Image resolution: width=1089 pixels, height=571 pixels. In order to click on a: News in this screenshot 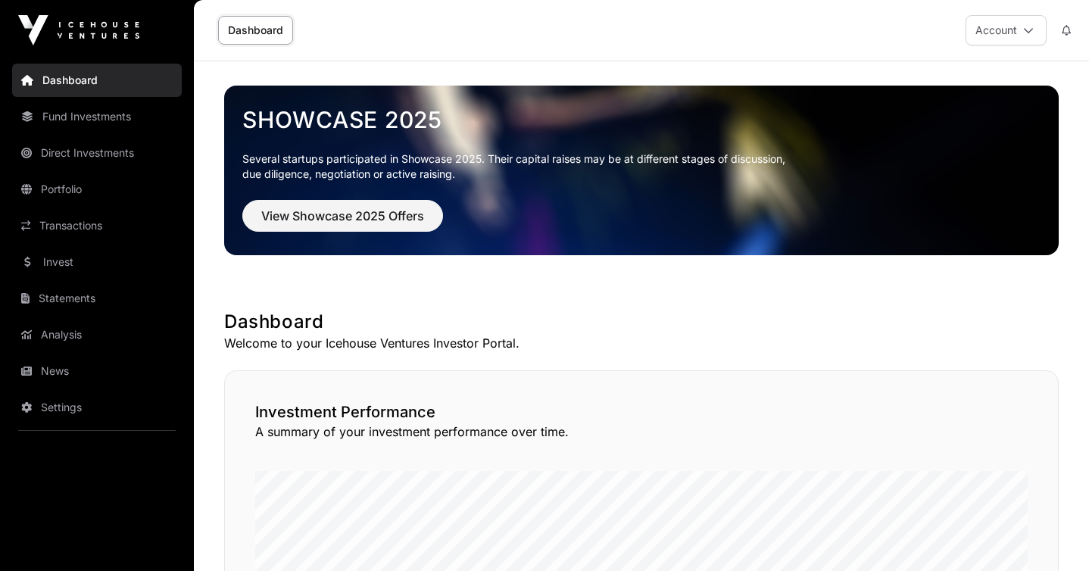, I will do `click(97, 371)`.